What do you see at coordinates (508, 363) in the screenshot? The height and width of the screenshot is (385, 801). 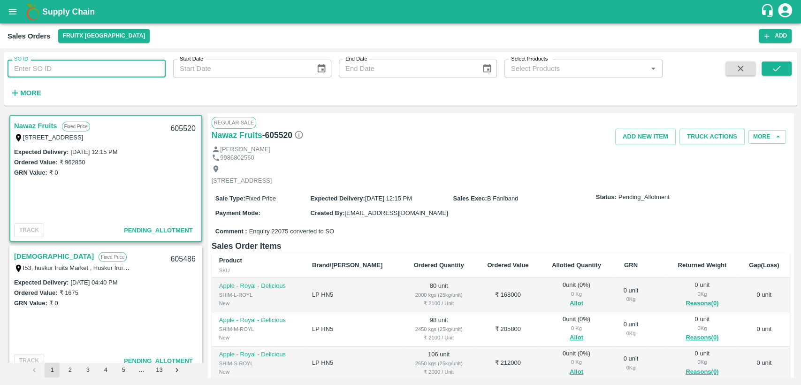 I see `td: ₹ 212000` at bounding box center [508, 363].